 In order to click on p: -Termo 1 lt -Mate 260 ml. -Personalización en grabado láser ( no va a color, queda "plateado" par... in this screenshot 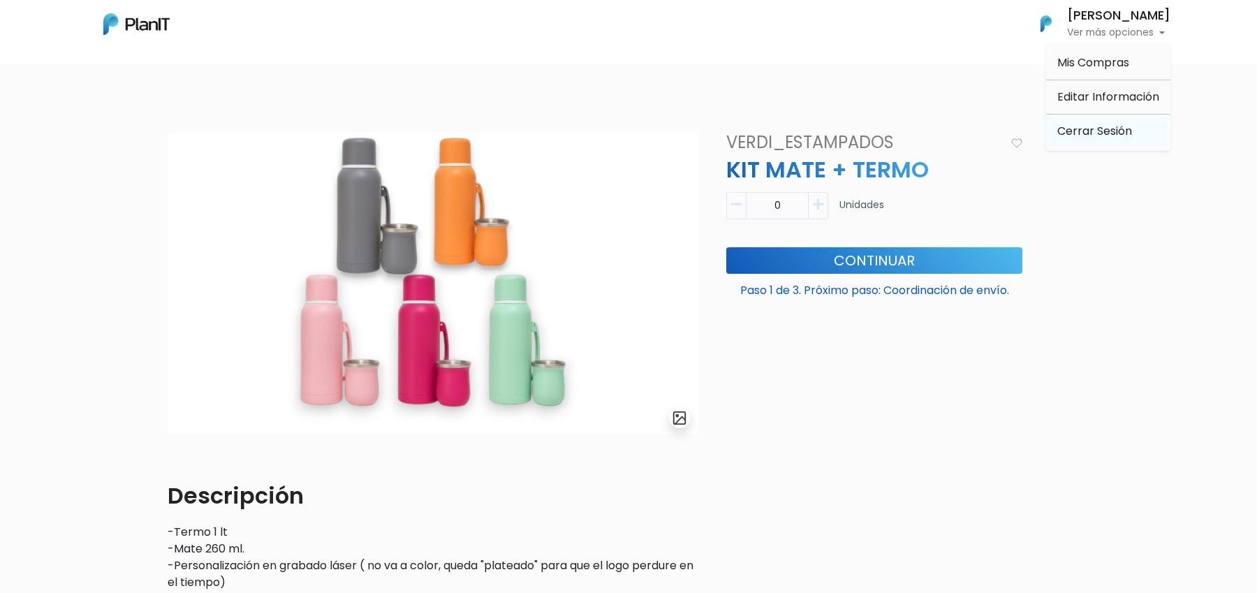, I will do `click(433, 557)`.